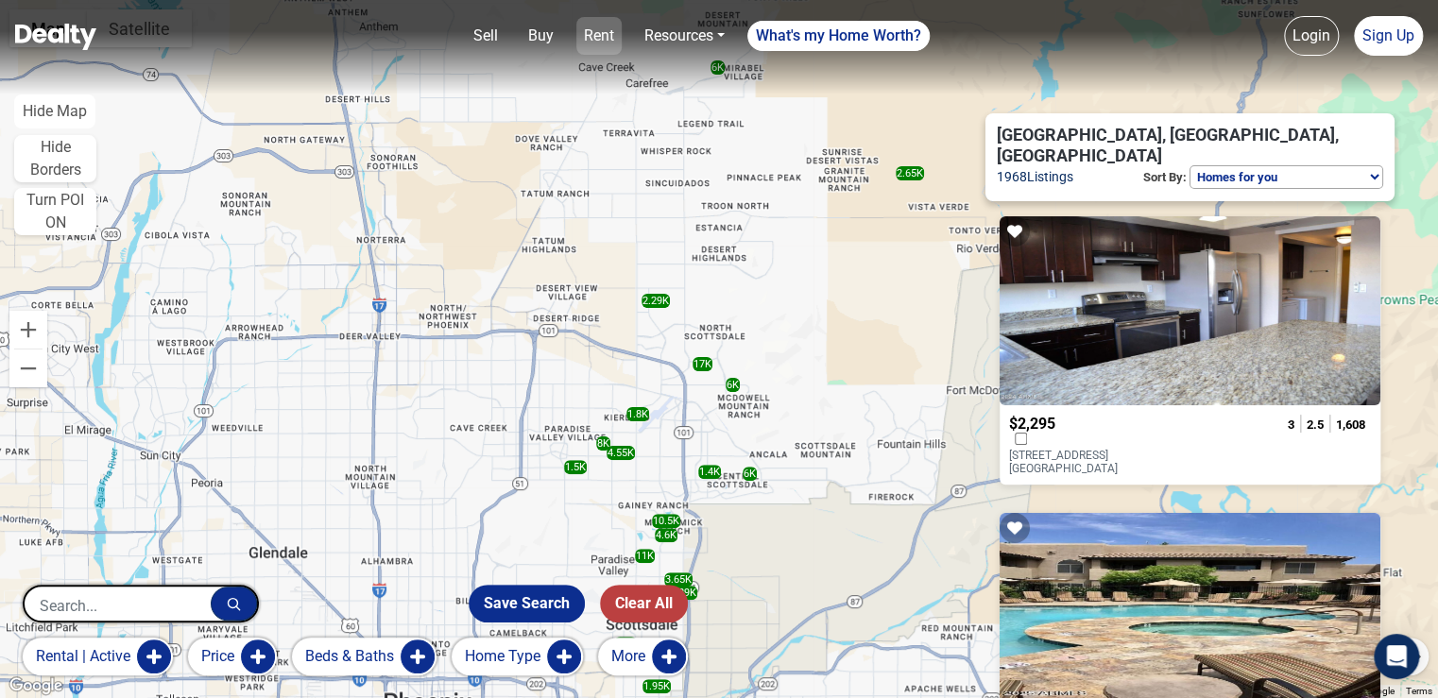 The width and height of the screenshot is (1438, 698). What do you see at coordinates (709, 471) in the screenshot?
I see `div: 1.4K` at bounding box center [709, 471].